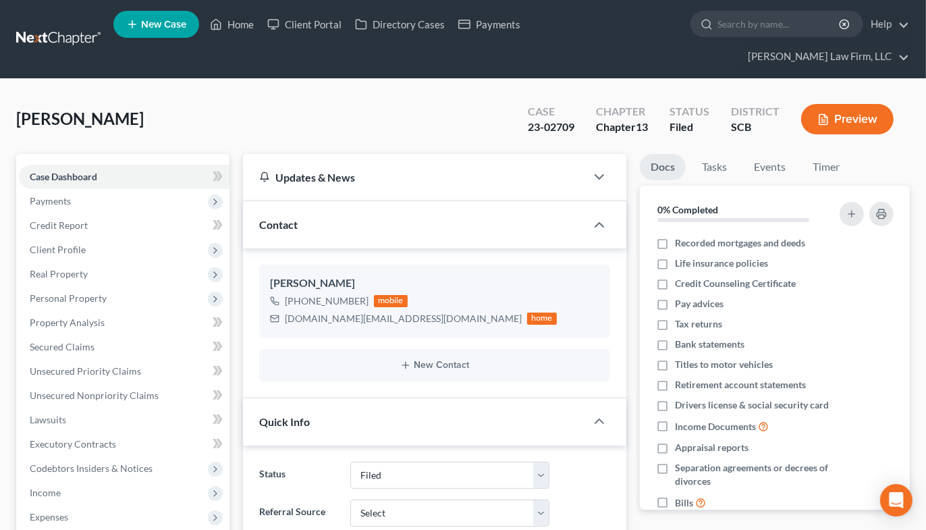 The image size is (926, 530). Describe the element at coordinates (723, 364) in the screenshot. I see `span: Titles to motor vehicles` at that location.